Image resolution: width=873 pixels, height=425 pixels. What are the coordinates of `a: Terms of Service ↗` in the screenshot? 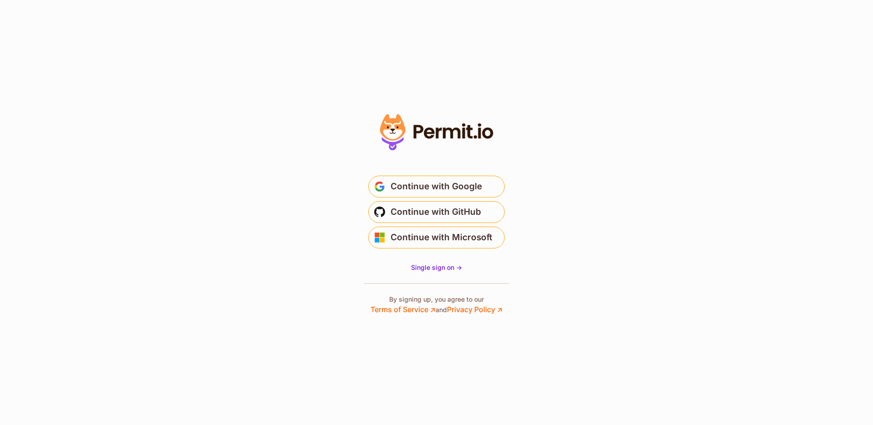 It's located at (403, 309).